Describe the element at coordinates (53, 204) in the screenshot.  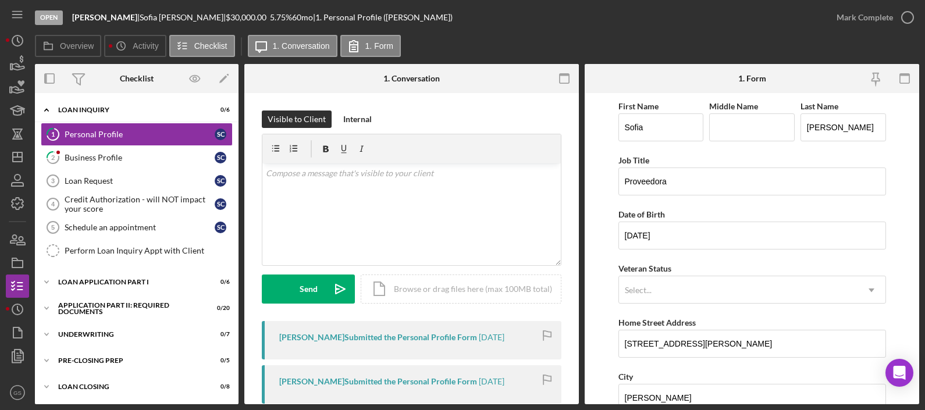
I see `tspan: 4` at that location.